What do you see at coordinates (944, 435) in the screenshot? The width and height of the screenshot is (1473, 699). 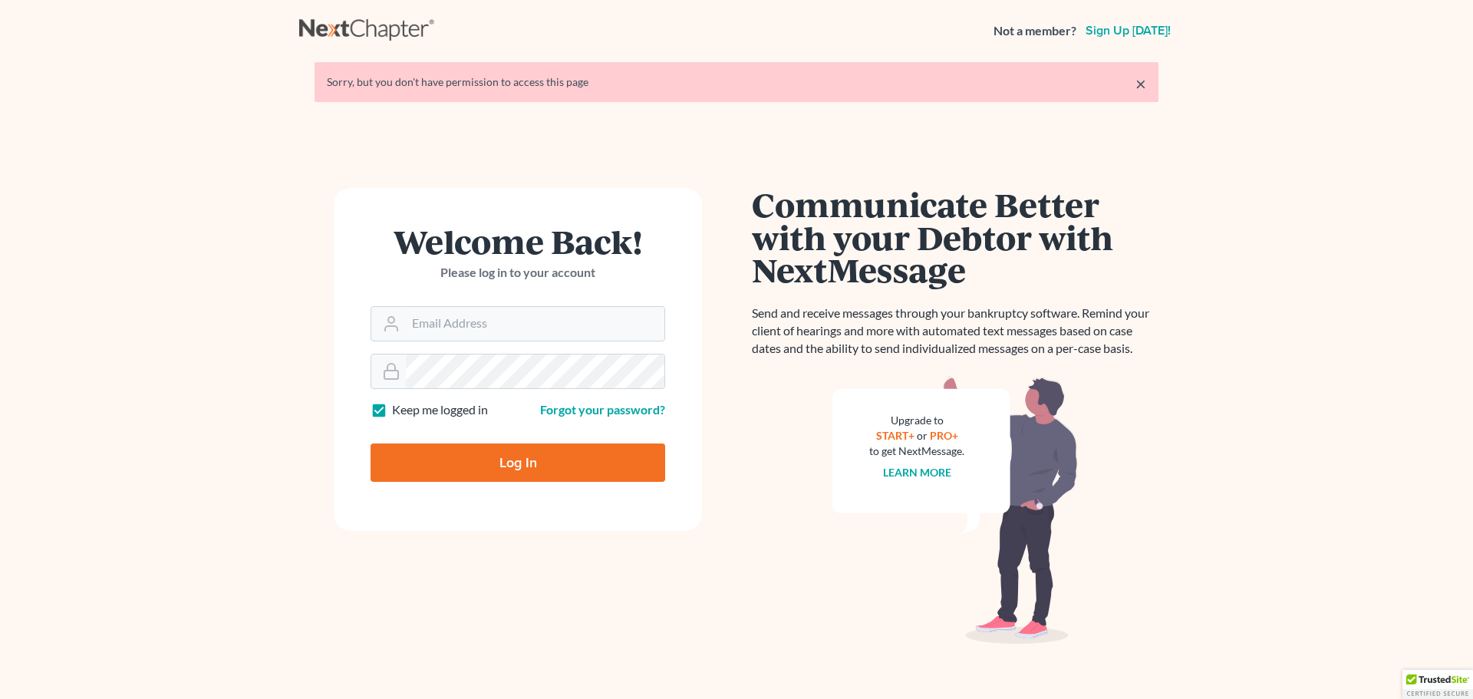 I see `a: PRO+` at bounding box center [944, 435].